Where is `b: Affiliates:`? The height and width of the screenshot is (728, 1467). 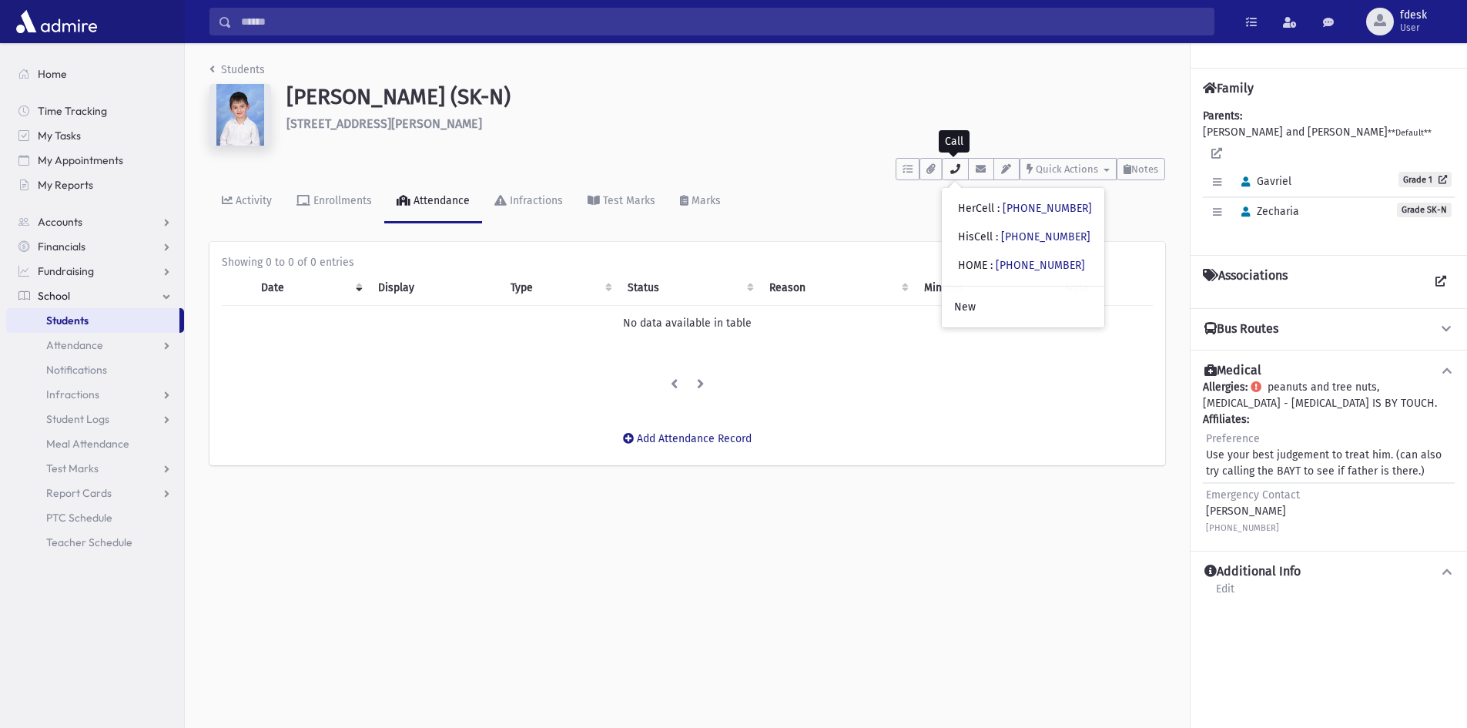 b: Affiliates: is located at coordinates (1226, 419).